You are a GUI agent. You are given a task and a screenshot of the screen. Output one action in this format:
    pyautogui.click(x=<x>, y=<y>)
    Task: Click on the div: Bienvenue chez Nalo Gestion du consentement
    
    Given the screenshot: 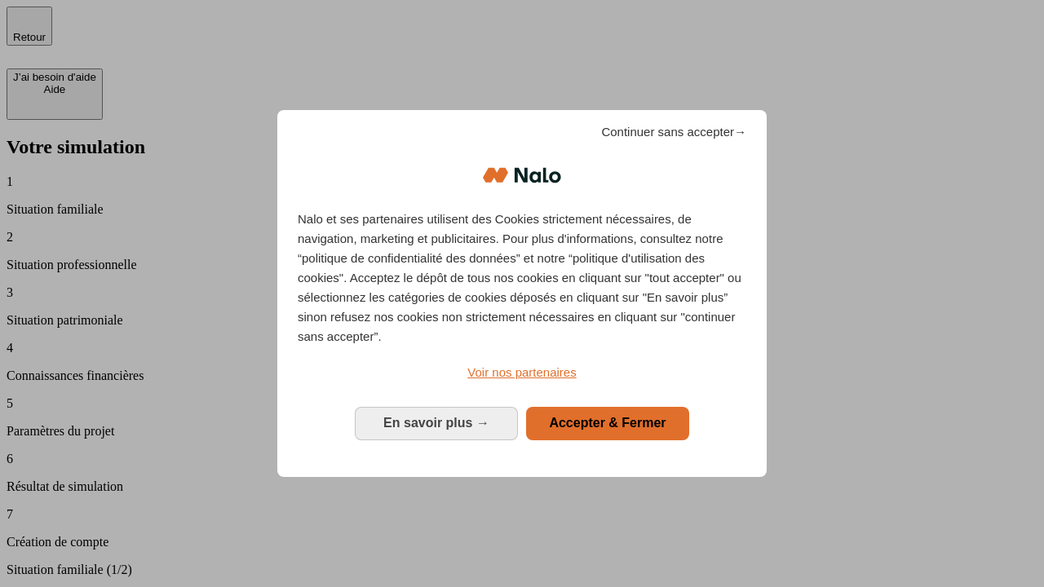 What is the action you would take?
    pyautogui.click(x=522, y=293)
    